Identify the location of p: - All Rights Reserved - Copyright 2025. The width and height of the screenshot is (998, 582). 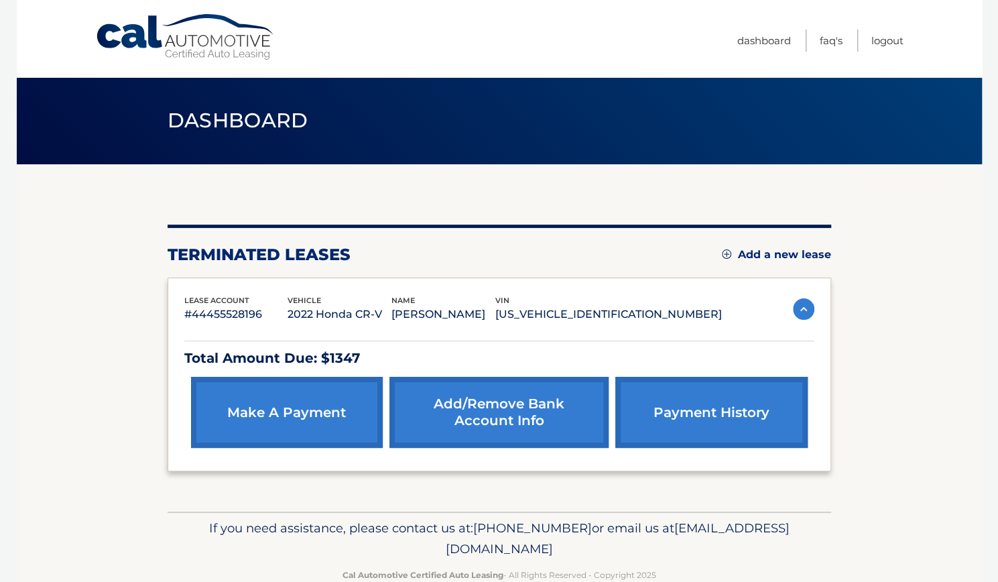
(500, 575).